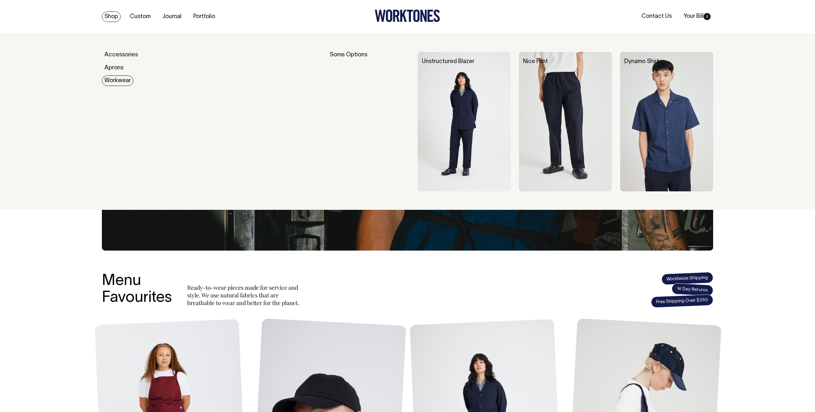  Describe the element at coordinates (121, 55) in the screenshot. I see `a: Accessories` at that location.